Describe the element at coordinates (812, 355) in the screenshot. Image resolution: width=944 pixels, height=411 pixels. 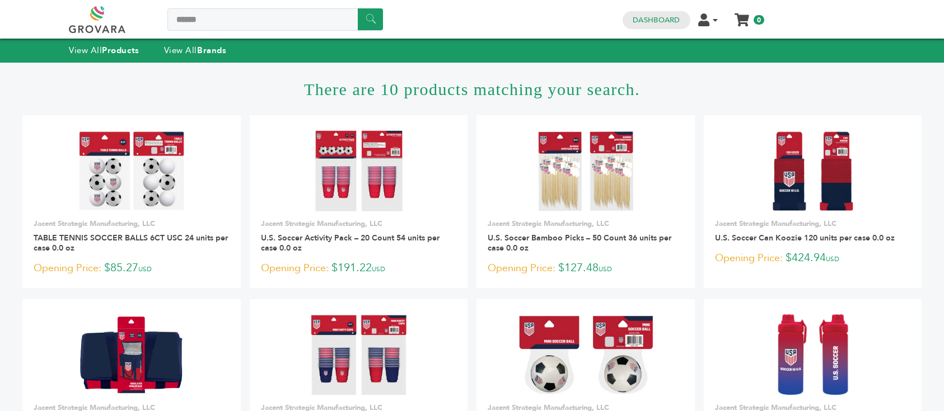
I see `img: U.S. Soccer Ombre Water Bottle – 19oz 16 units per case 0.0 oz` at that location.